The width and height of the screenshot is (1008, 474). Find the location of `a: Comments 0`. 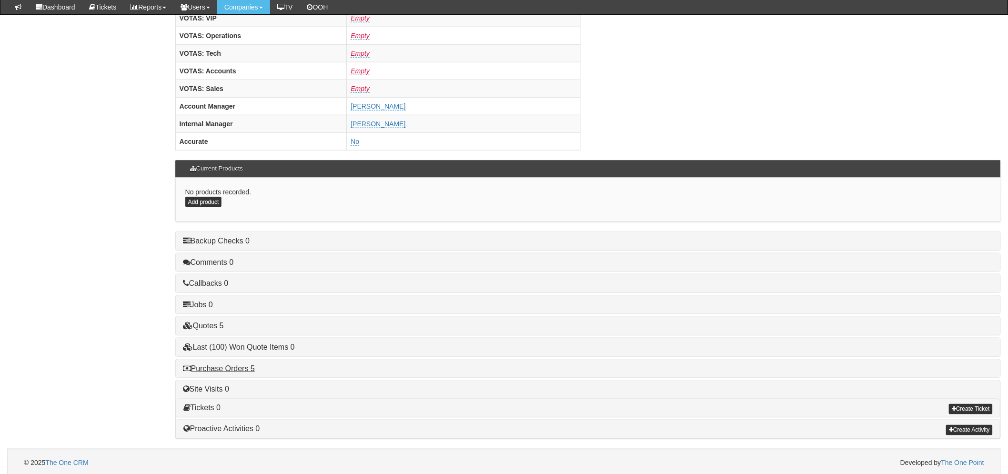

a: Comments 0 is located at coordinates (208, 262).